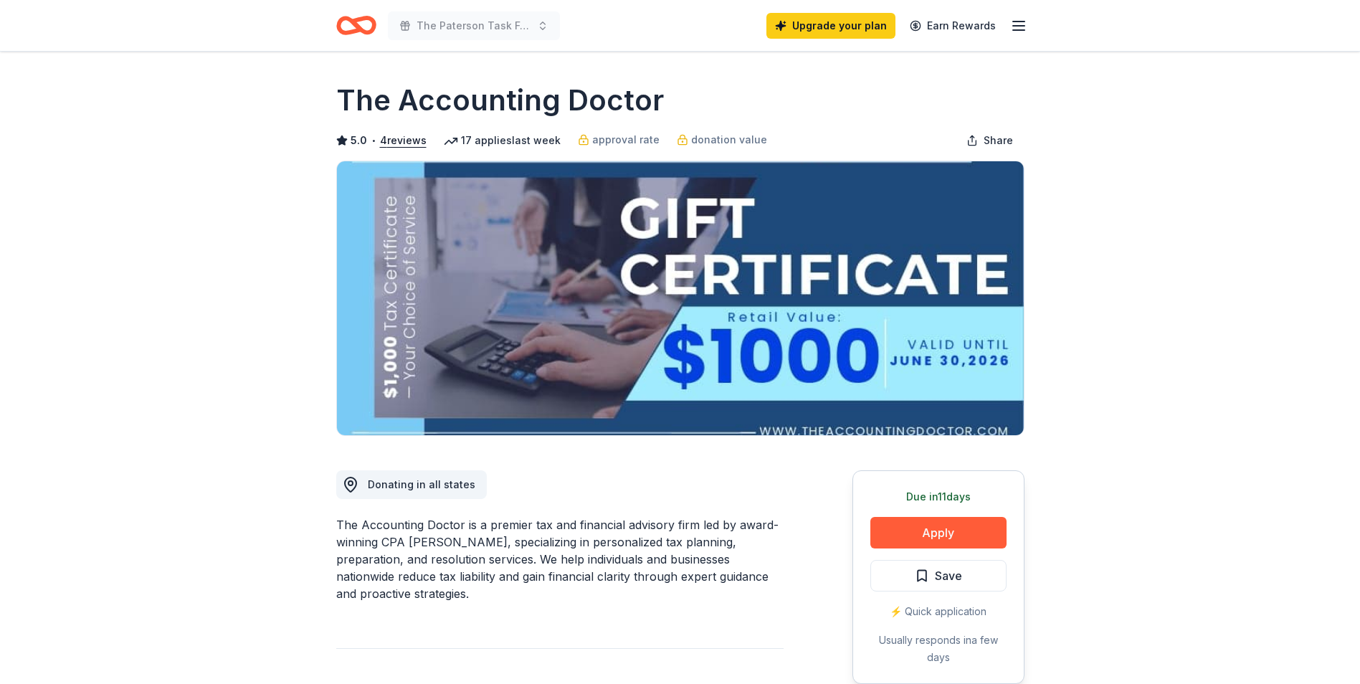  I want to click on img: Image for The Accounting Doctor, so click(680, 298).